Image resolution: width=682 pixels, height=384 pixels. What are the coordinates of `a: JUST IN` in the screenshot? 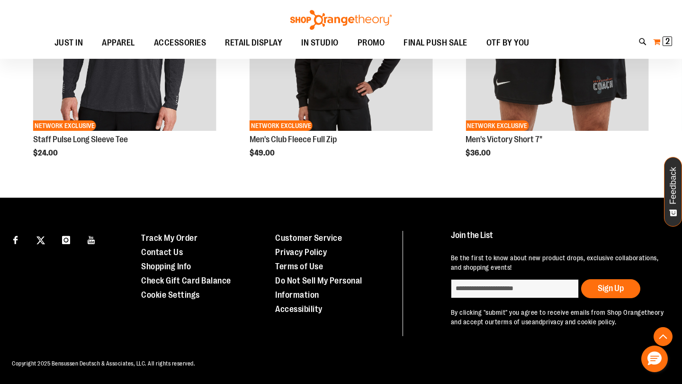 It's located at (69, 43).